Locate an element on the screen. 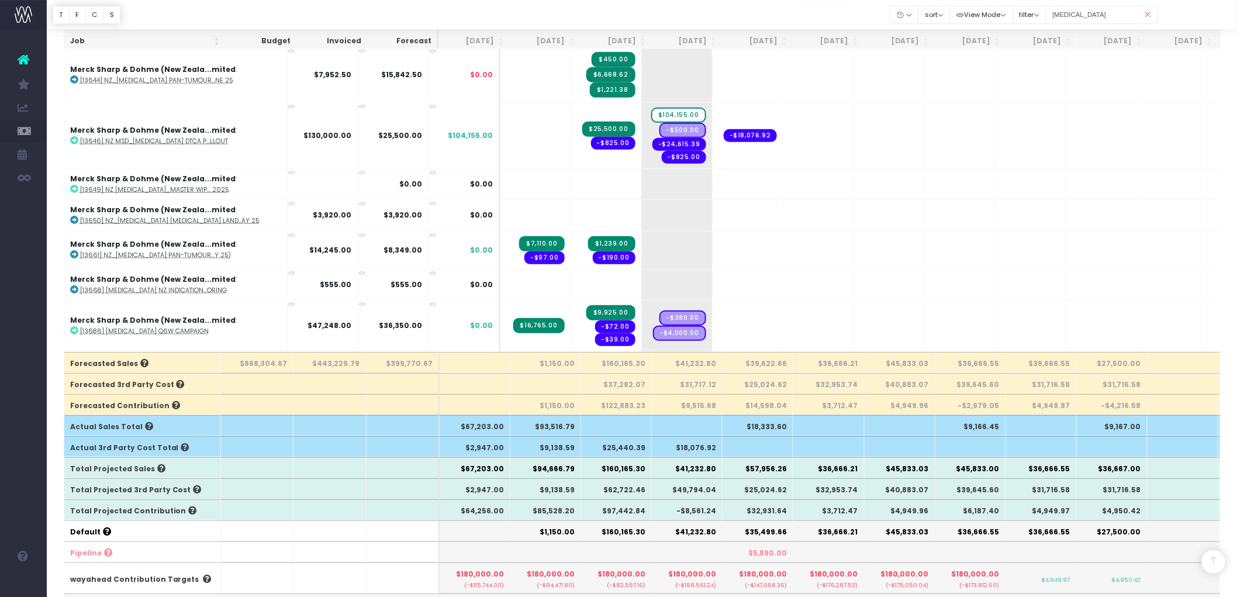 The height and width of the screenshot is (597, 1237). strong: $15,842.50 is located at coordinates (402, 74).